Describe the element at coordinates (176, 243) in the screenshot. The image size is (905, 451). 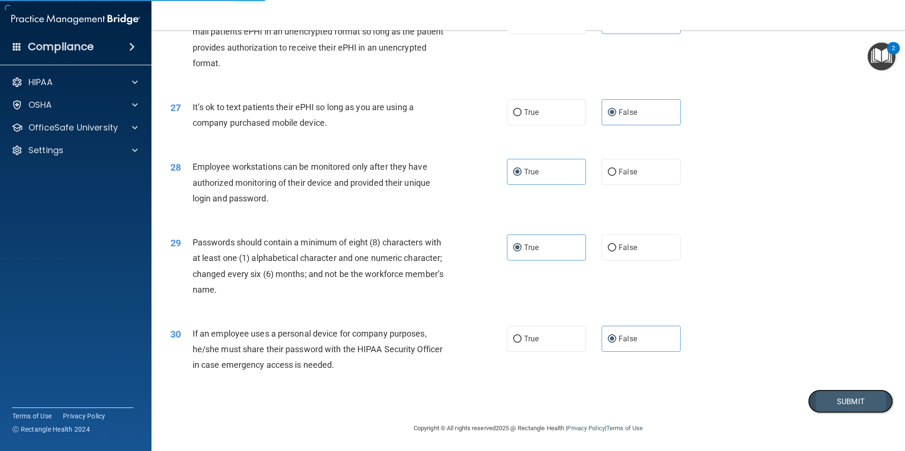
I see `span: 29` at that location.